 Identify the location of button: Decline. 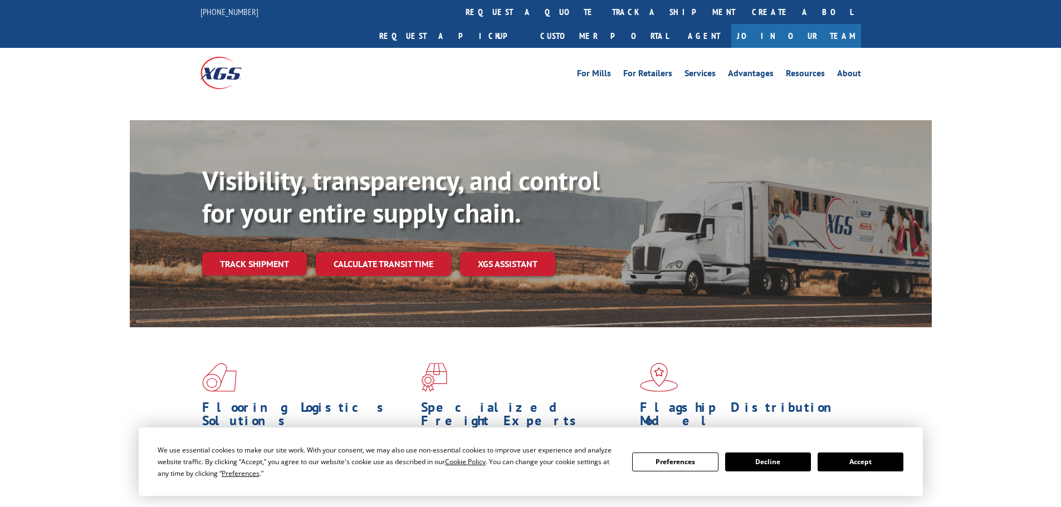
(768, 462).